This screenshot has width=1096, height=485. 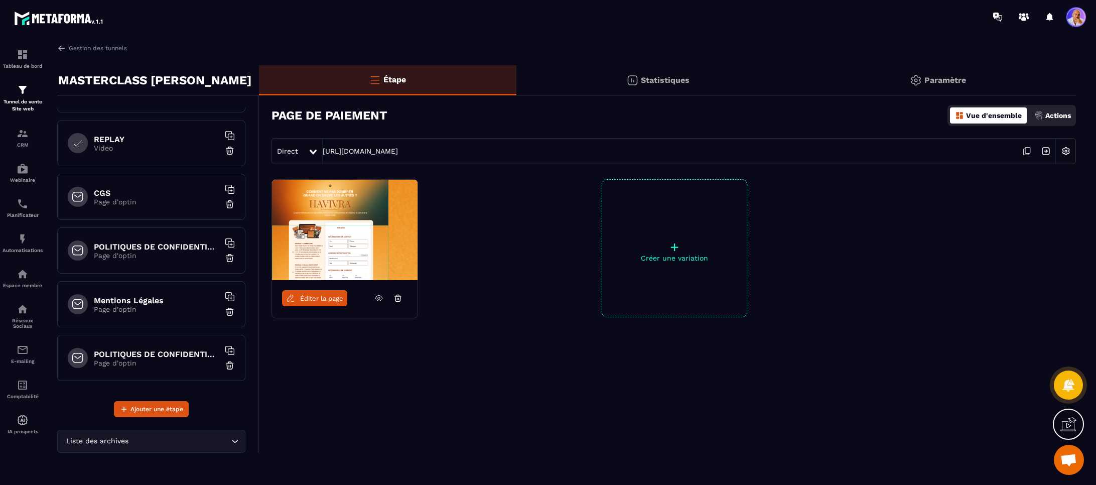 What do you see at coordinates (329, 115) in the screenshot?
I see `h3: PAGE DE PAIEMENT` at bounding box center [329, 115].